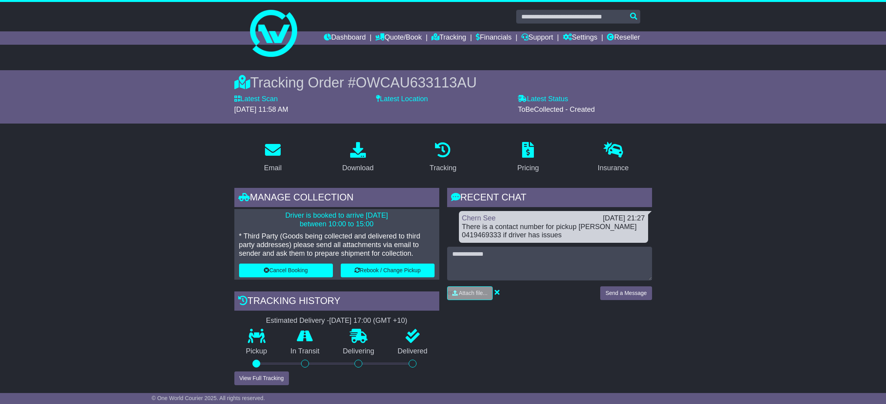 This screenshot has width=886, height=404. I want to click on a: Financials, so click(493, 38).